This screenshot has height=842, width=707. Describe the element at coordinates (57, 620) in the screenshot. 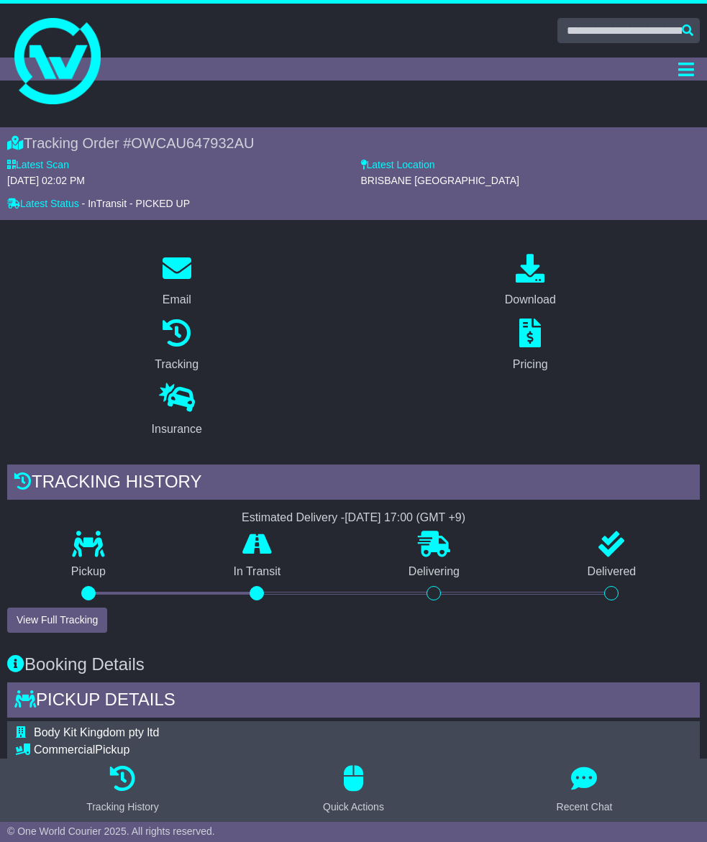

I see `button: View Full Tracking` at that location.